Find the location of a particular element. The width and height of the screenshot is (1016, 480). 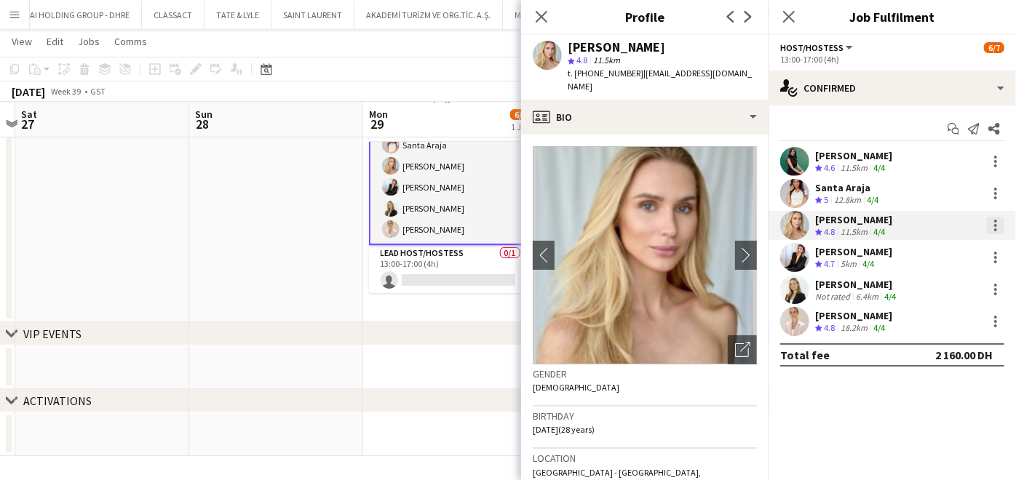

button: DUBAI HOLDING GROUP - DHRE is located at coordinates (71, 15).